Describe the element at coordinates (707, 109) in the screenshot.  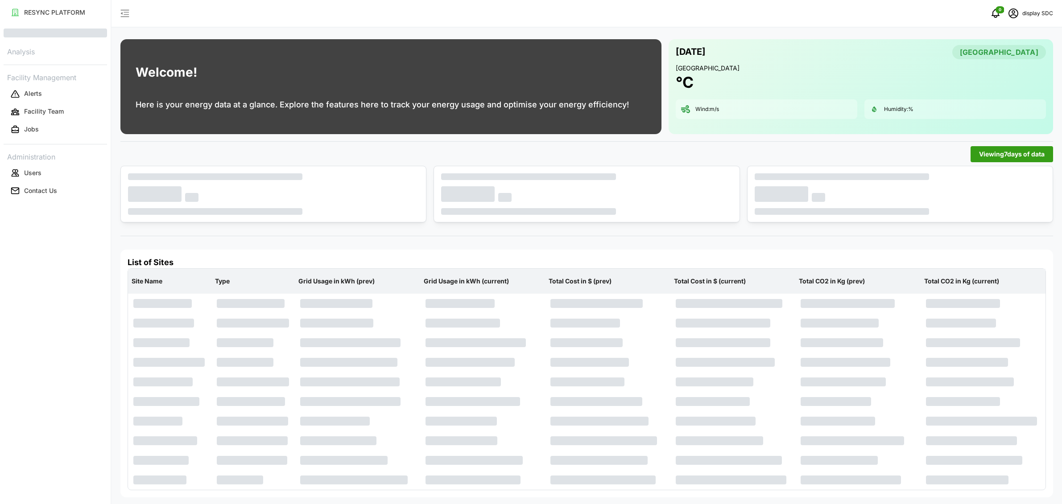
I see `p: Wind: m/s` at that location.